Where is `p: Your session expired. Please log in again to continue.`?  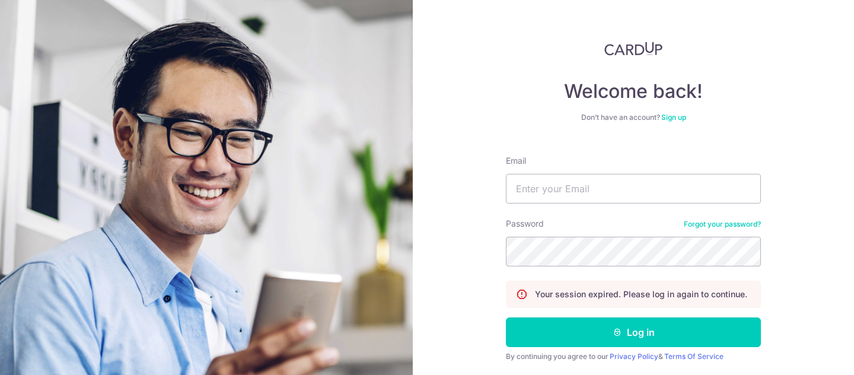
p: Your session expired. Please log in again to continue. is located at coordinates (641, 294).